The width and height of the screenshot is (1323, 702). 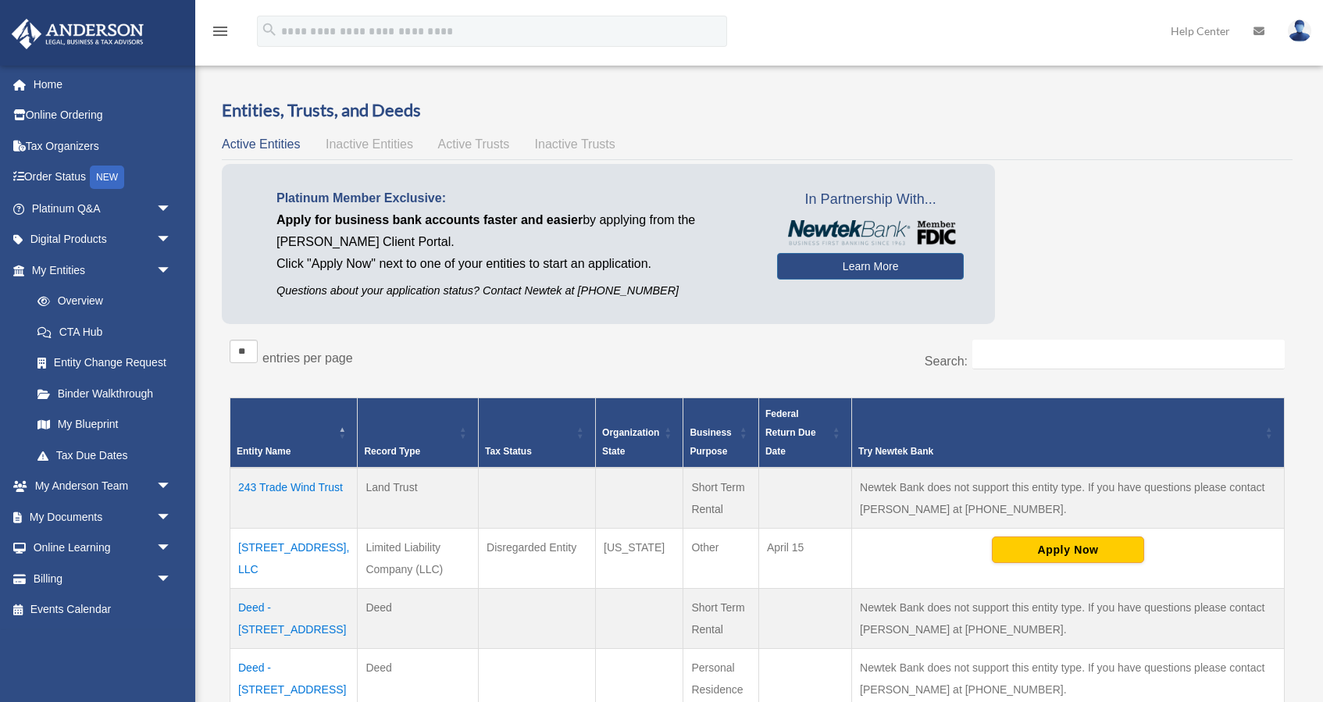 What do you see at coordinates (261, 144) in the screenshot?
I see `span: Active Entities` at bounding box center [261, 144].